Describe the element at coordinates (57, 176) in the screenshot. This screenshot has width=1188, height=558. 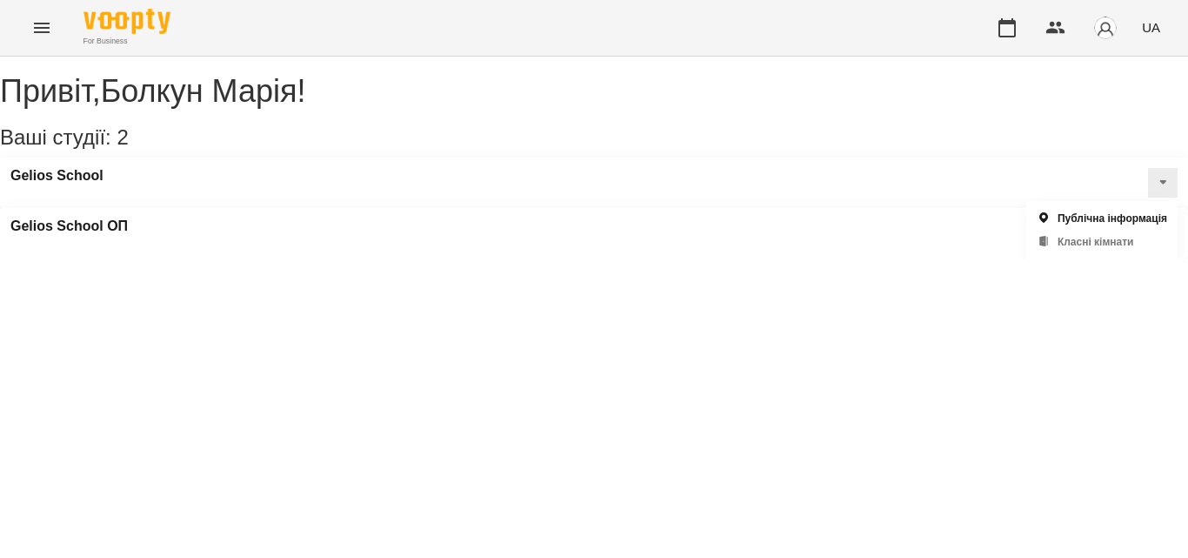
I see `a: Gelios School` at that location.